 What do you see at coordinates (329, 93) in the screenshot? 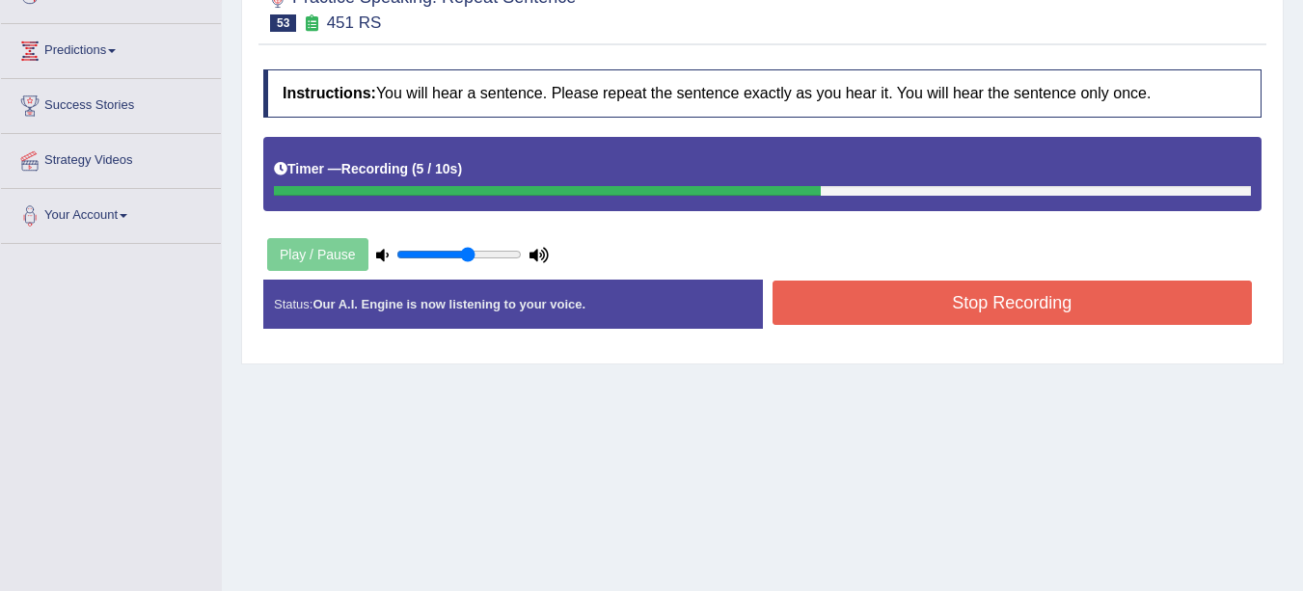
I see `b: Instructions:` at bounding box center [329, 93].